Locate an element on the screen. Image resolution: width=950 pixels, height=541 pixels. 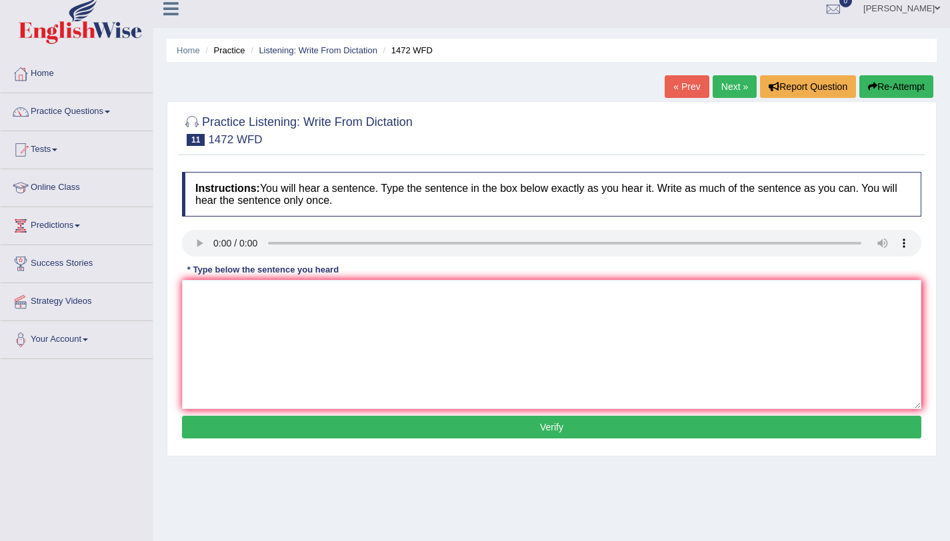
small: 1472 WFD is located at coordinates (235, 139).